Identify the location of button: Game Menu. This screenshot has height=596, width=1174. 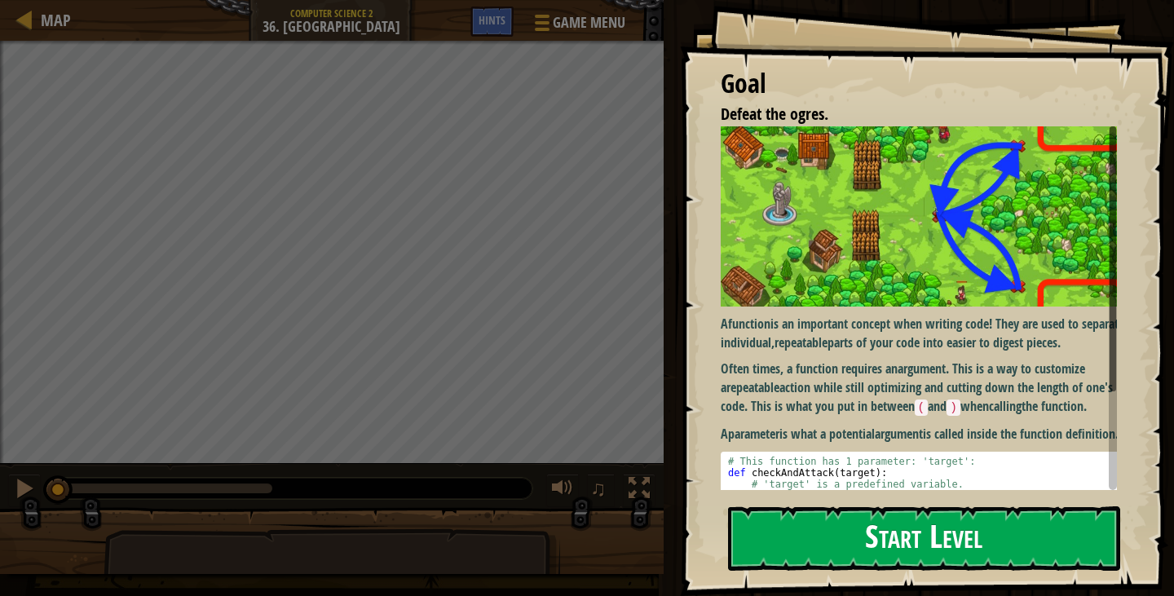
(578, 25).